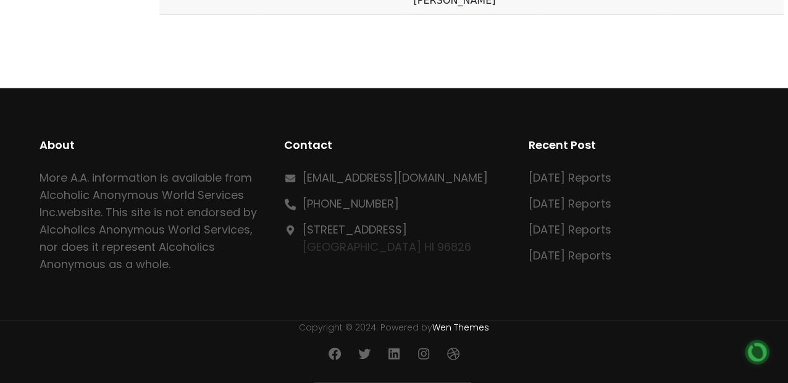 This screenshot has height=383, width=788. Describe the element at coordinates (394, 145) in the screenshot. I see `h2: Contact` at that location.